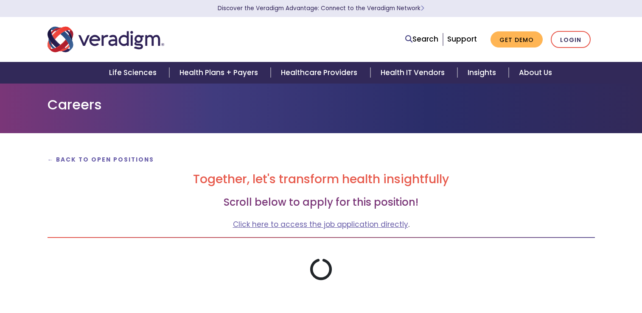  What do you see at coordinates (101, 160) in the screenshot?
I see `strong: ← Back to Open Positions` at bounding box center [101, 160].